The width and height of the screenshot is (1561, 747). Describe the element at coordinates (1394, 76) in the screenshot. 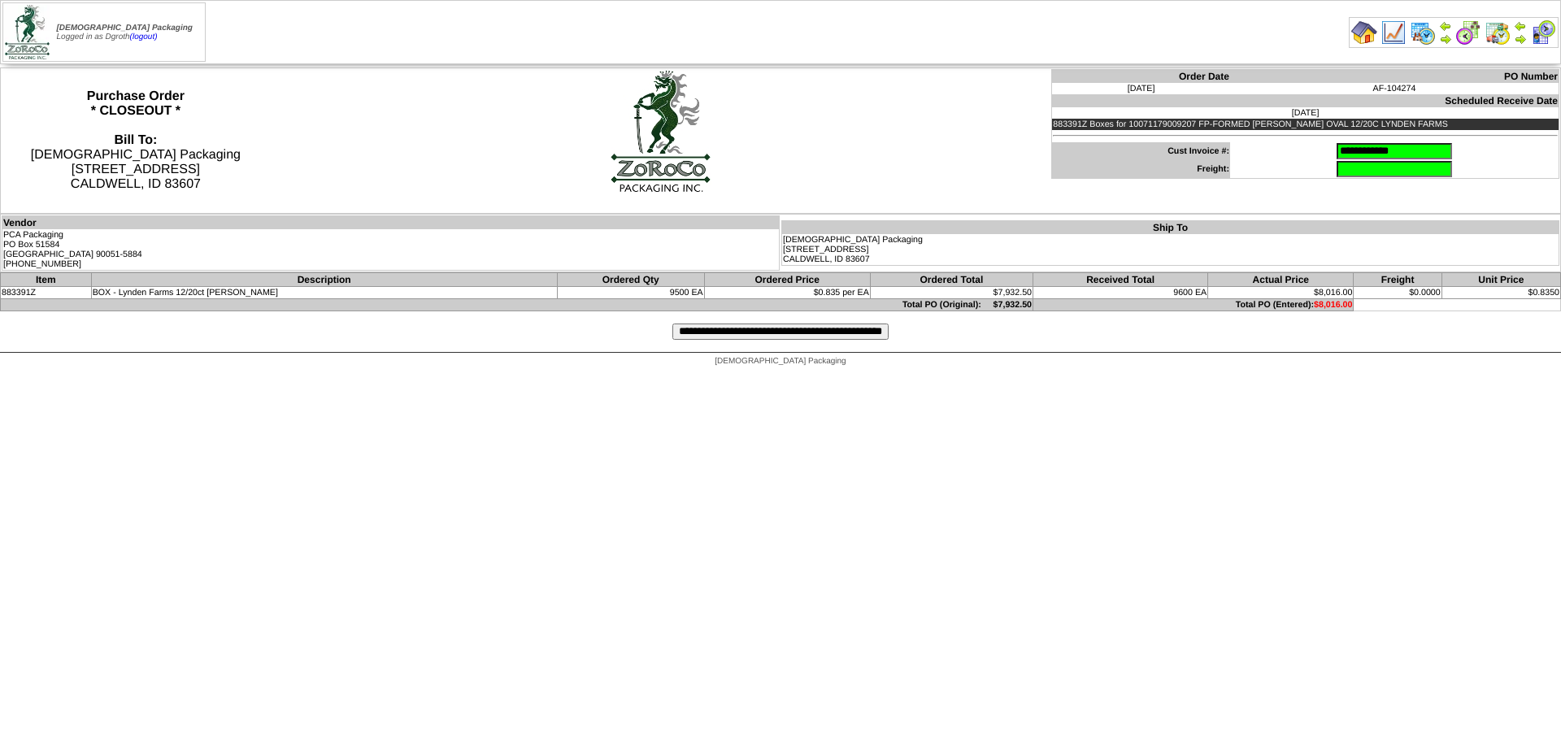

I see `th: PO Number` at that location.